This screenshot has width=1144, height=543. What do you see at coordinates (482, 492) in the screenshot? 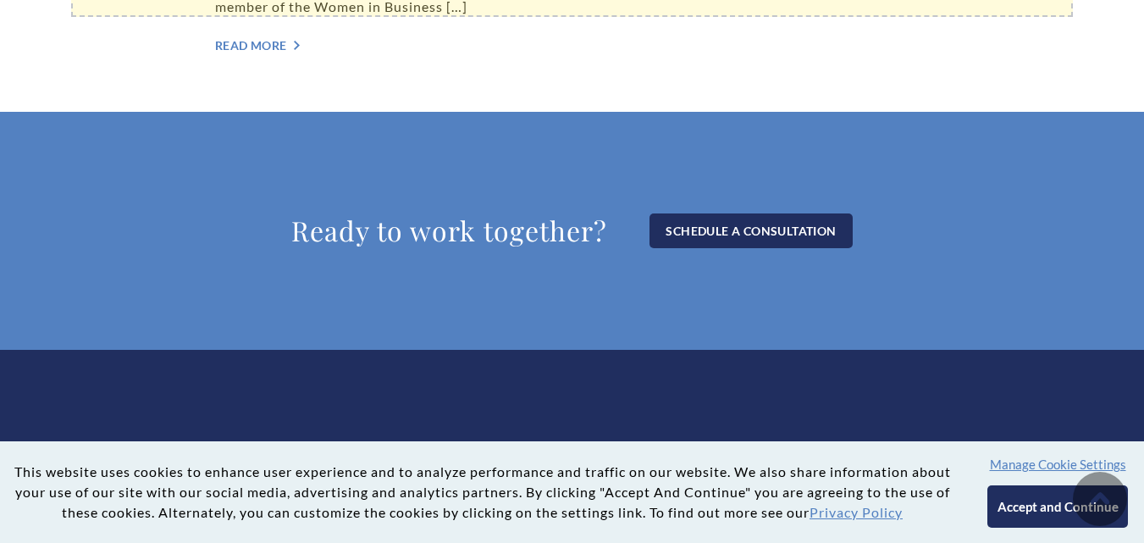
I see `p: This website uses cookies to enhance user experience and to analyze performance and traffic on ou...` at bounding box center [482, 492].